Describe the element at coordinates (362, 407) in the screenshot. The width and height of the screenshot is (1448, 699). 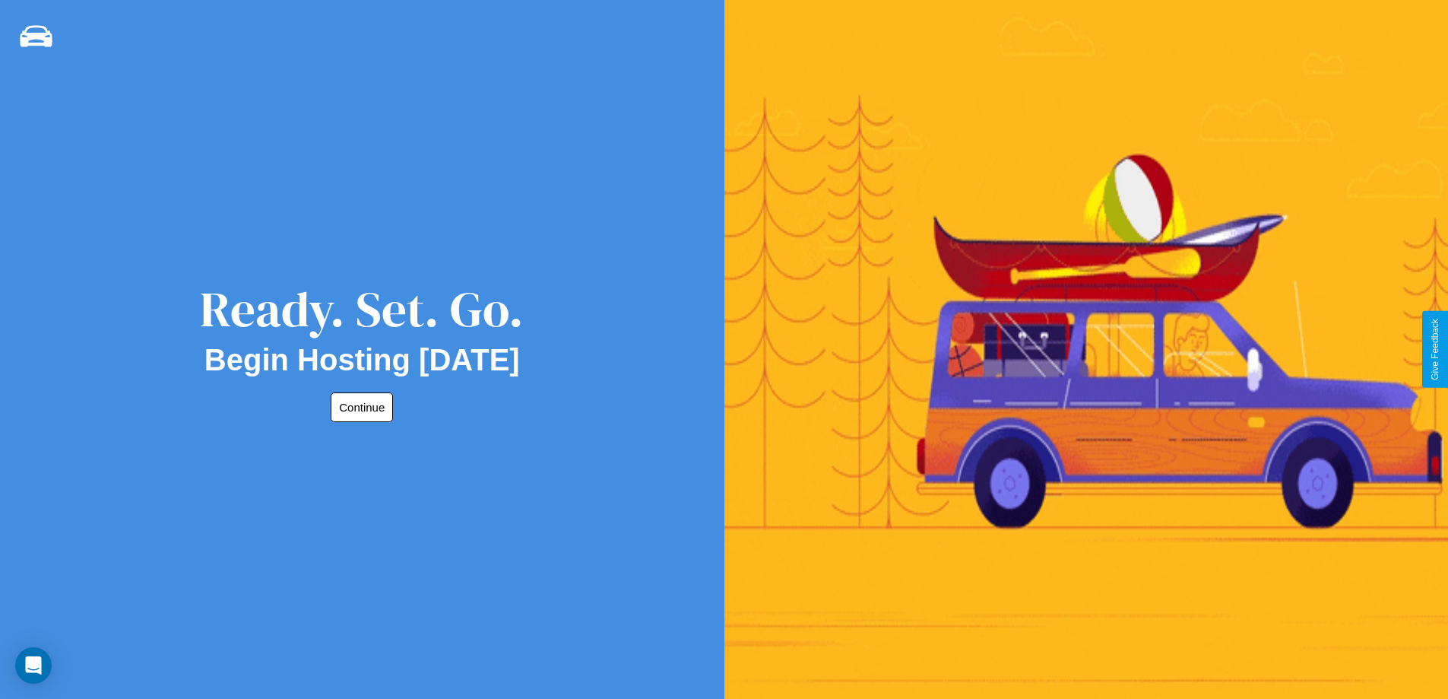
I see `button: Continue` at that location.